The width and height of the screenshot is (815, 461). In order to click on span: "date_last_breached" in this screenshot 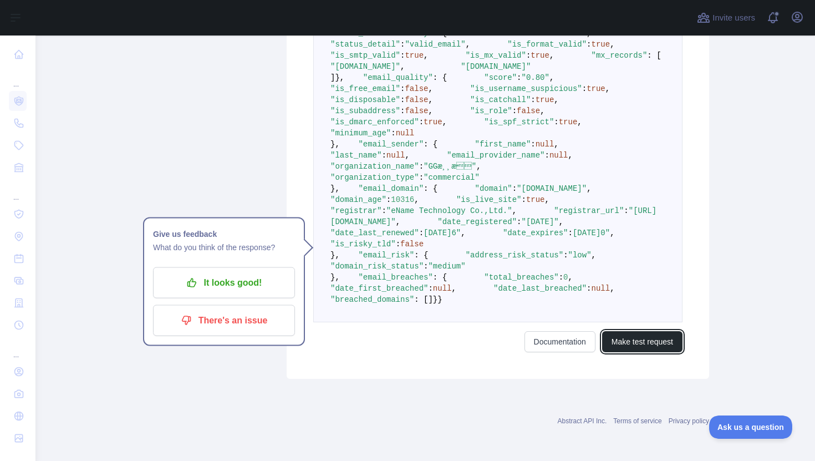, I will do `click(540, 288)`.